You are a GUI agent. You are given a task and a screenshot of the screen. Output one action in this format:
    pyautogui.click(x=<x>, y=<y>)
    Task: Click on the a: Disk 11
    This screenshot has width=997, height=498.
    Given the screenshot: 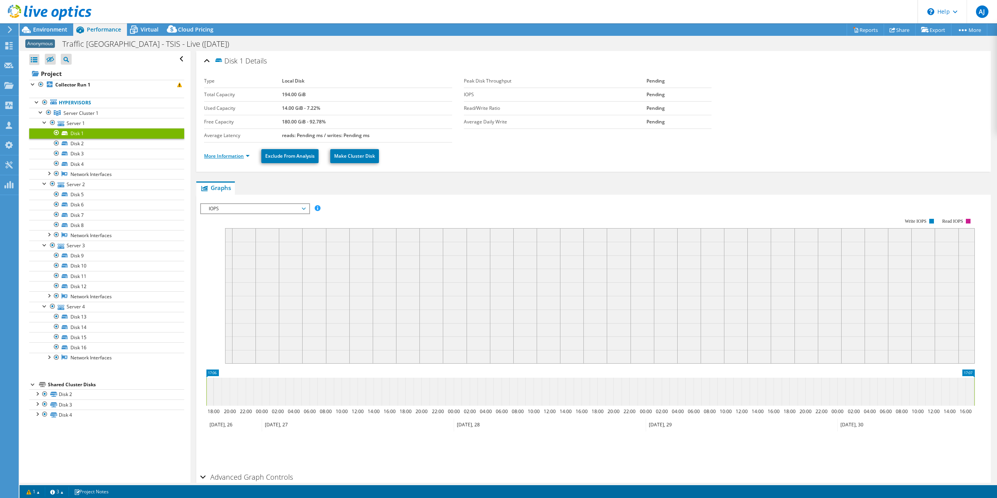 What is the action you would take?
    pyautogui.click(x=107, y=276)
    